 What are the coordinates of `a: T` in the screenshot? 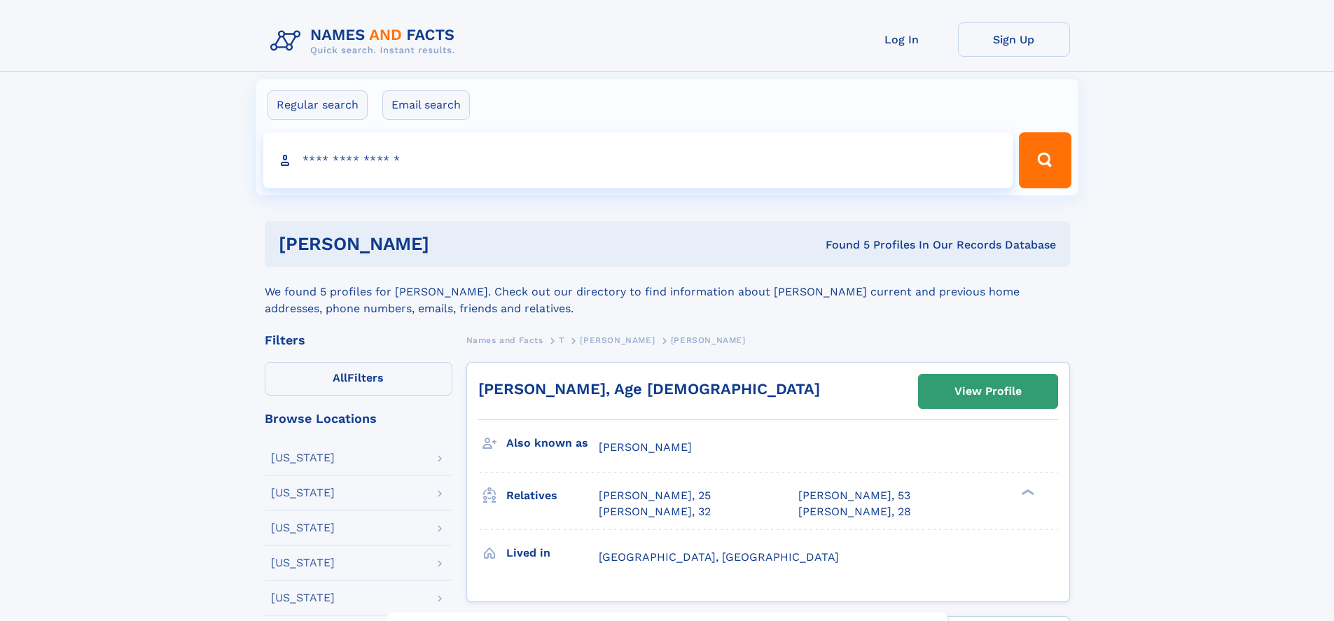 It's located at (562, 340).